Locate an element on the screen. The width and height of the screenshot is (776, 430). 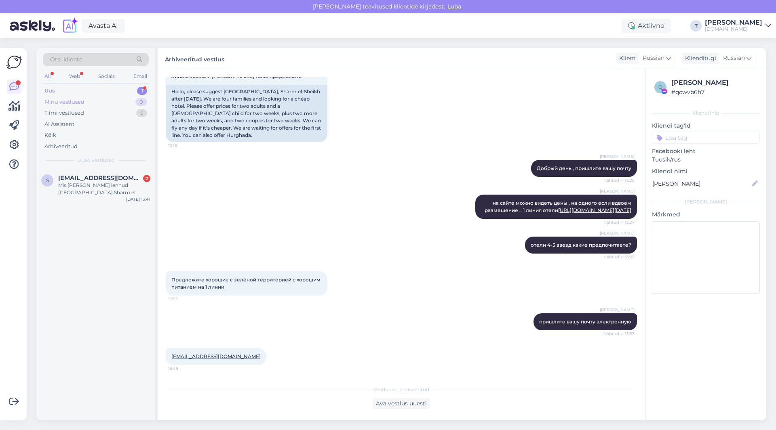
span: отели 4-5 звезд какие предпочитаете? is located at coordinates (581, 245).